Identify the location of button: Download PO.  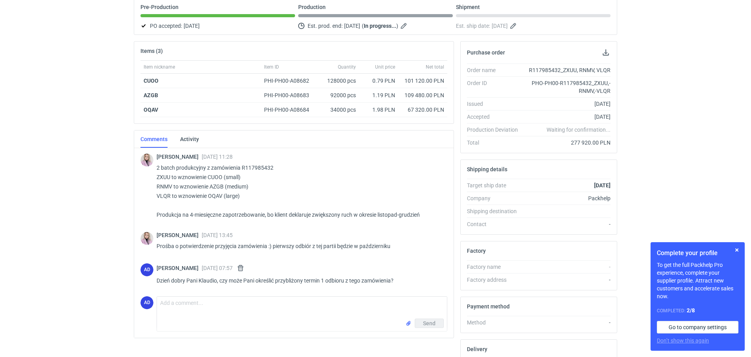
(606, 53).